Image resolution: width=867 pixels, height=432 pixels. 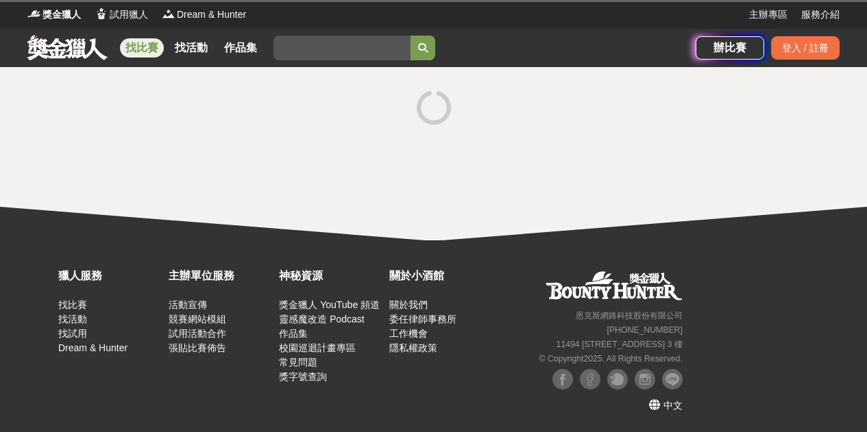 I want to click on span: 試用獵人, so click(x=129, y=14).